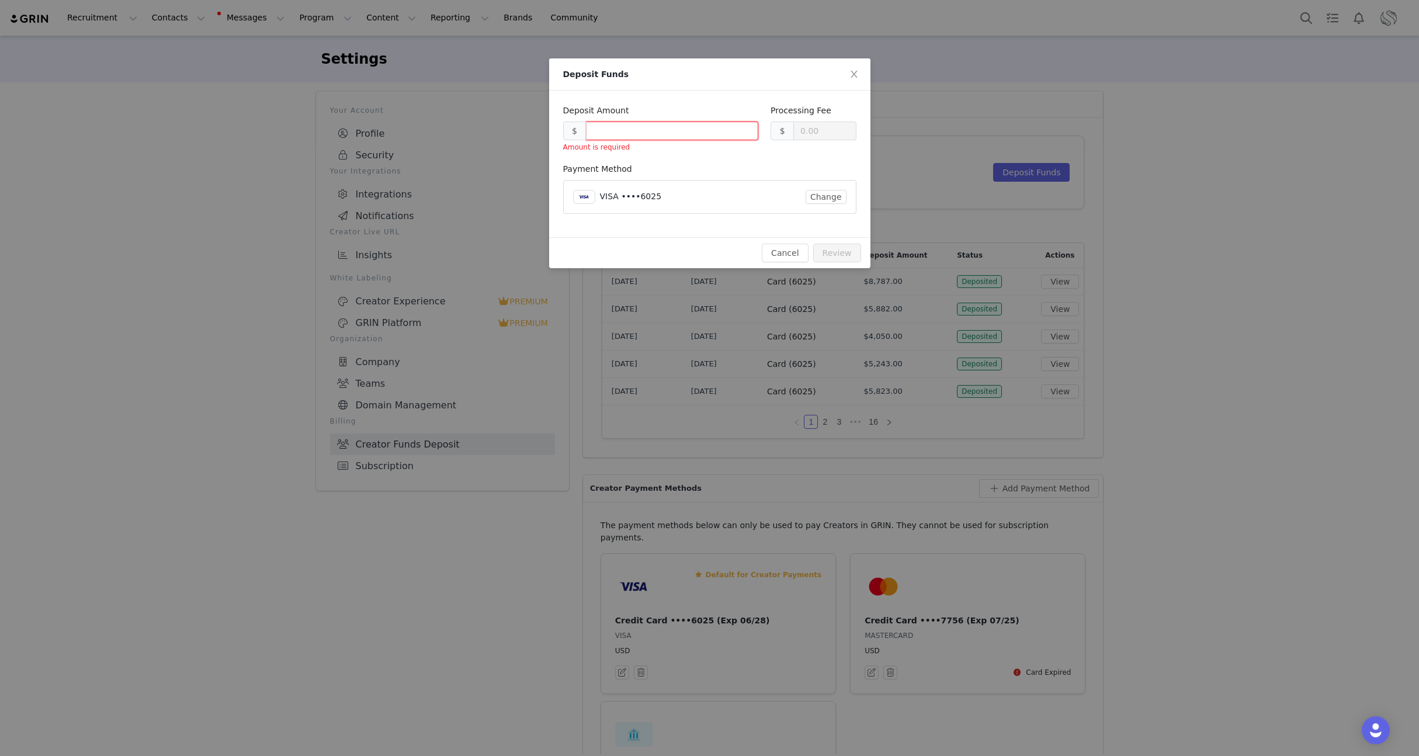 This screenshot has height=756, width=1419. What do you see at coordinates (631, 196) in the screenshot?
I see `span: VISA ••••6025` at bounding box center [631, 196].